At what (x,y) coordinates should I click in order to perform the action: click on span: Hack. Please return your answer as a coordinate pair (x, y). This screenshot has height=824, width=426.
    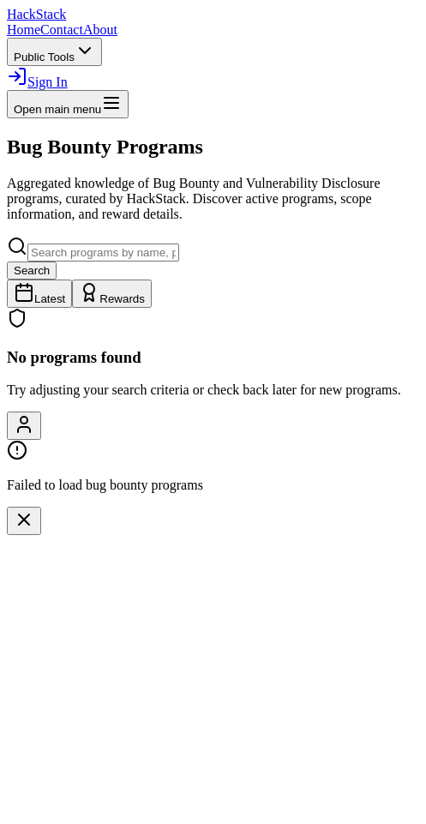
    Looking at the image, I should click on (36, 14).